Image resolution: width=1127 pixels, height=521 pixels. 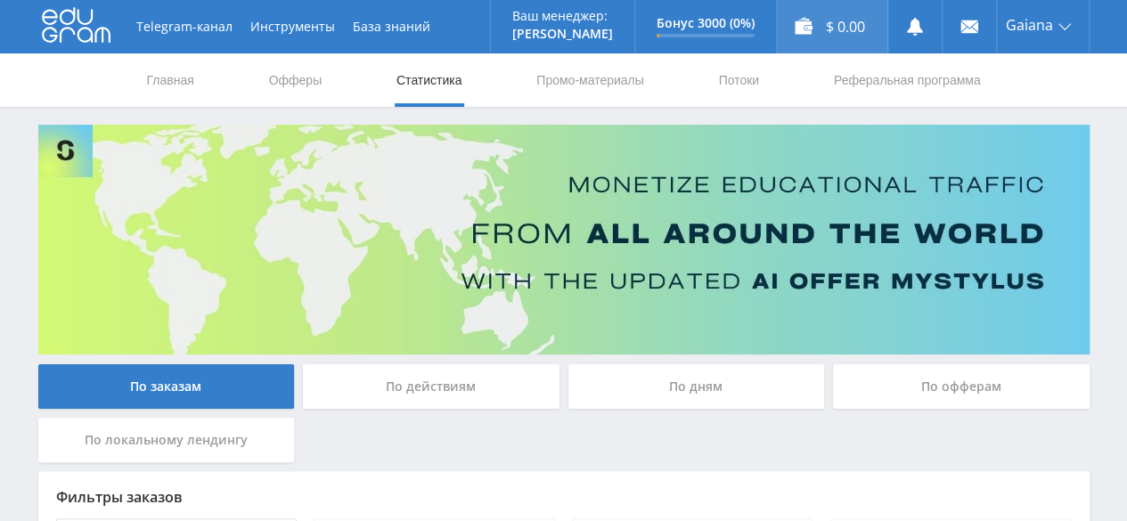 I want to click on div: По действиям, so click(x=431, y=387).